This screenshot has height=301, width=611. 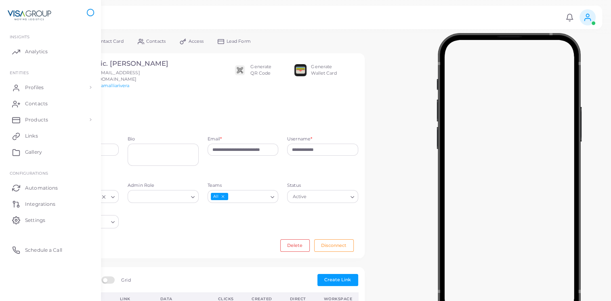 What do you see at coordinates (55, 173) in the screenshot?
I see `span: Configurations` at bounding box center [55, 173].